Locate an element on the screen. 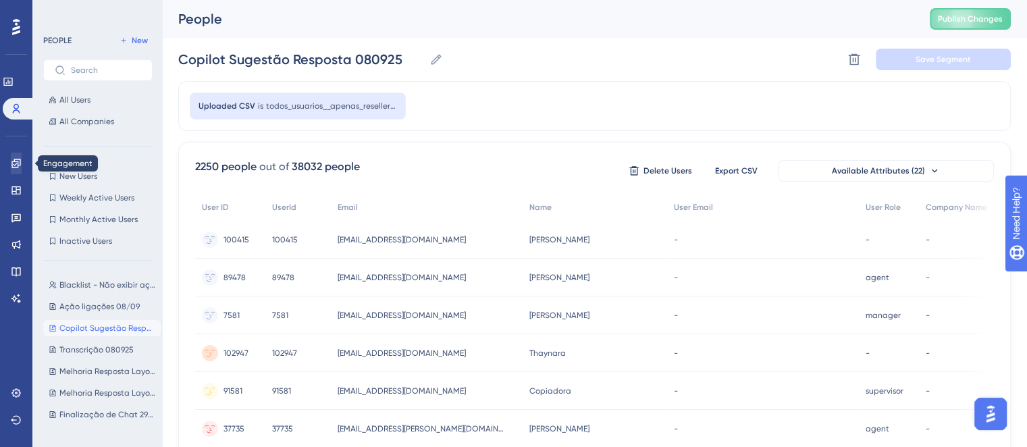 Image resolution: width=1027 pixels, height=447 pixels. div: out of is located at coordinates (274, 167).